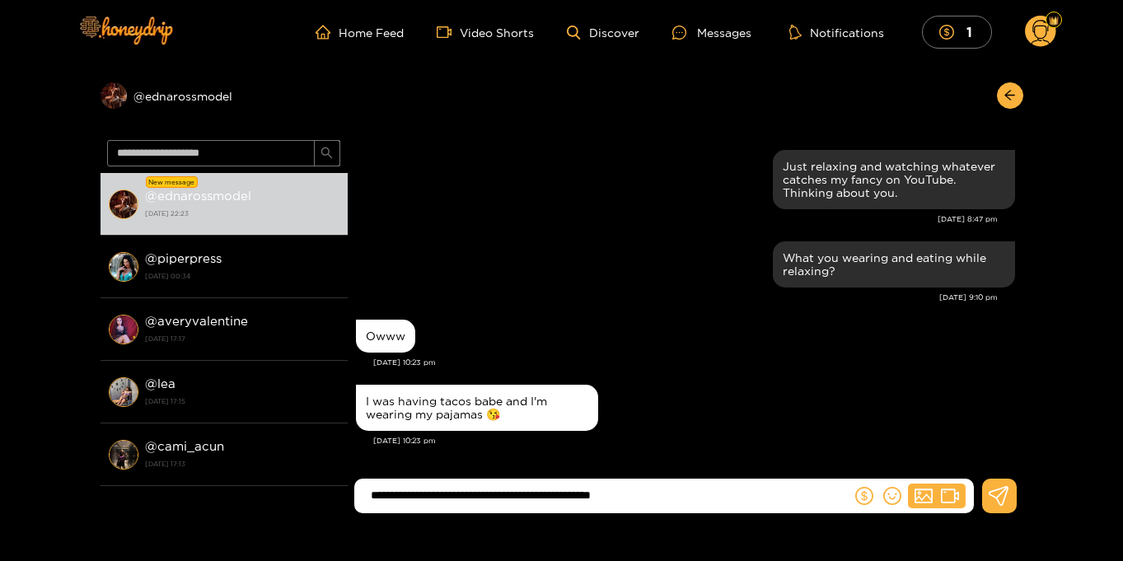 The height and width of the screenshot is (561, 1123). What do you see at coordinates (892, 496) in the screenshot?
I see `span: smile` at bounding box center [892, 496].